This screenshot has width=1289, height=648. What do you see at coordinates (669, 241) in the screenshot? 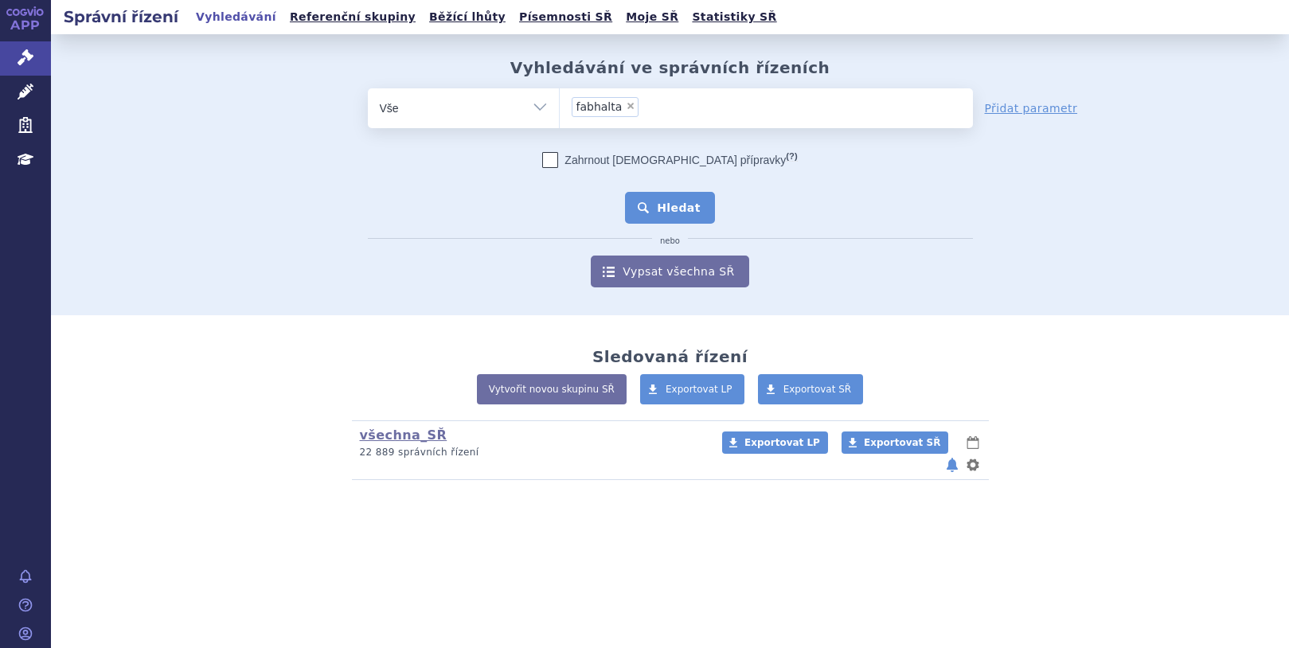
I see `i: nebo` at bounding box center [669, 241].